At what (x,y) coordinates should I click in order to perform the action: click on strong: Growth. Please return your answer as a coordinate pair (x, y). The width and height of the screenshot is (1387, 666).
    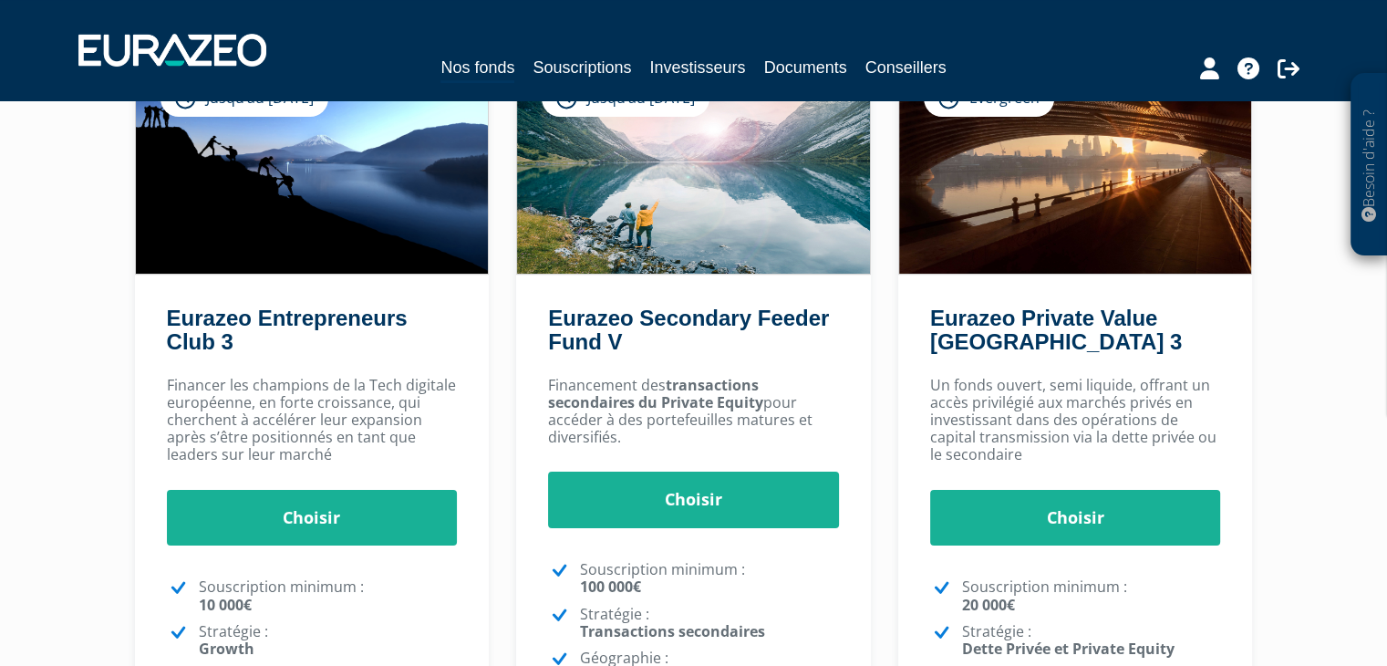
    Looking at the image, I should click on (226, 649).